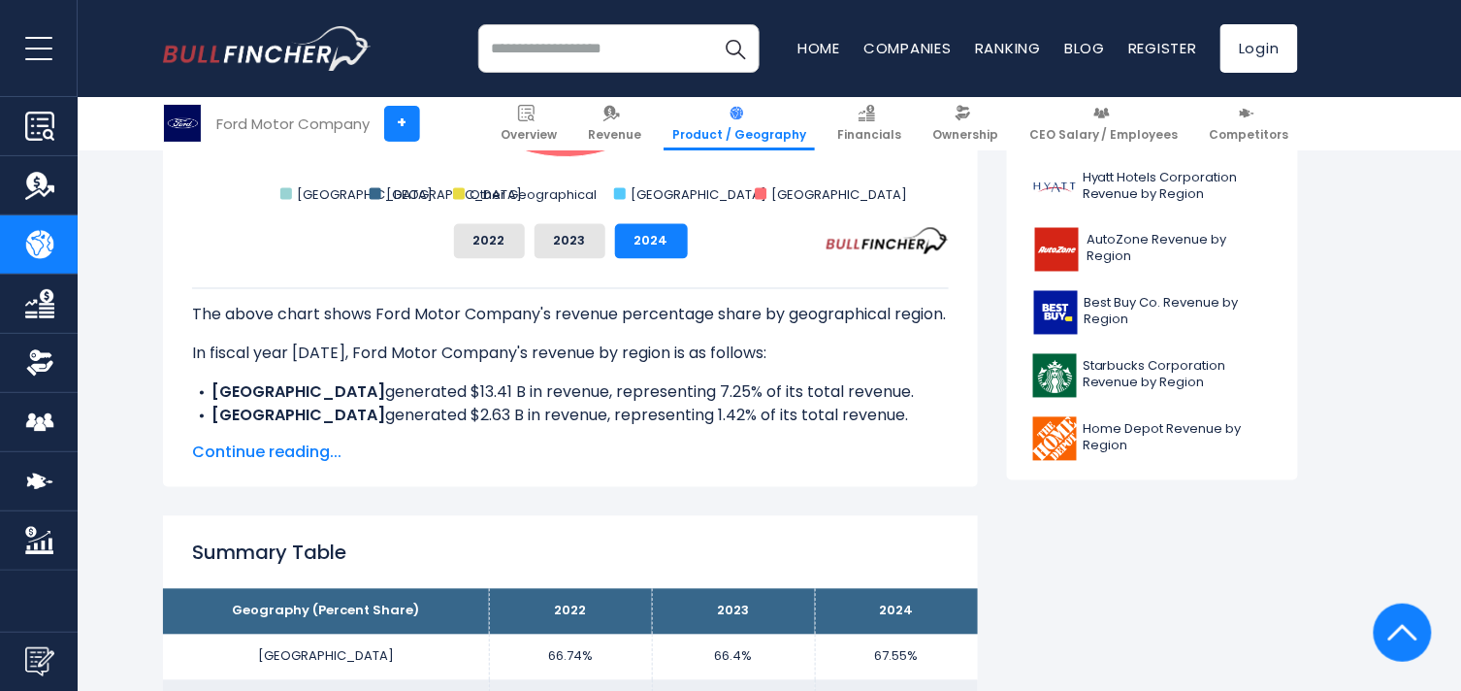 The image size is (1461, 691). Describe the element at coordinates (570, 439) in the screenshot. I see `li: generated $34.04 B in revenue, representing 18.4% of its total revenue.` at that location.